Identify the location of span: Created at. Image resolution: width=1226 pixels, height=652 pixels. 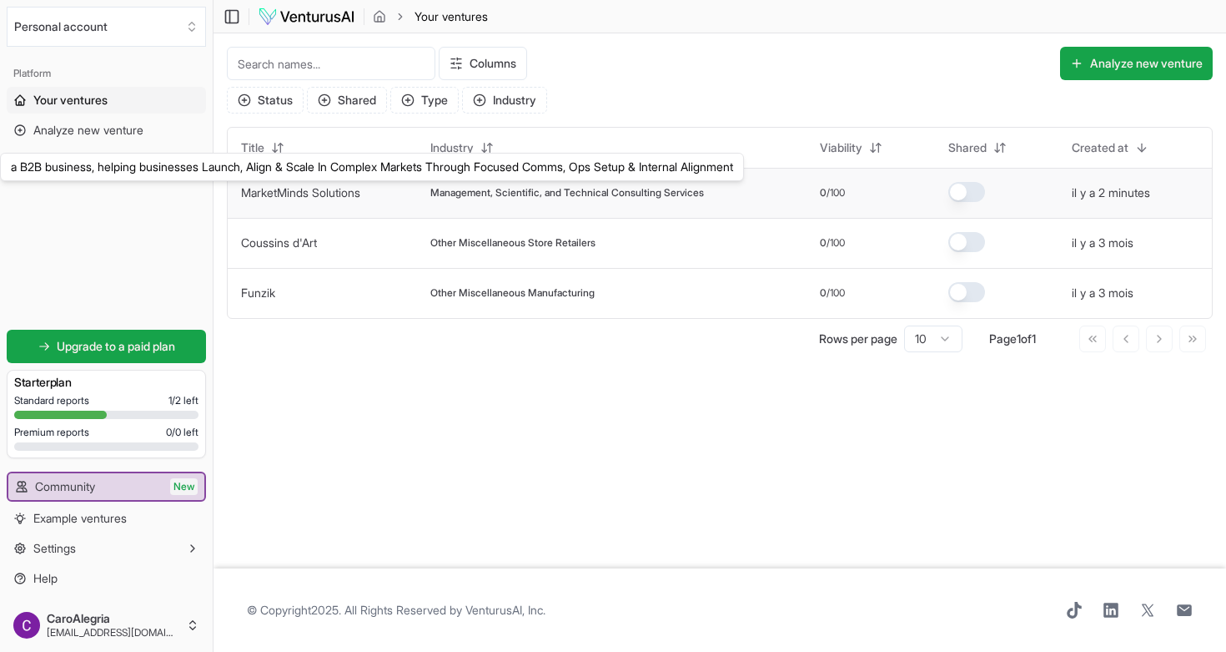
(1100, 148).